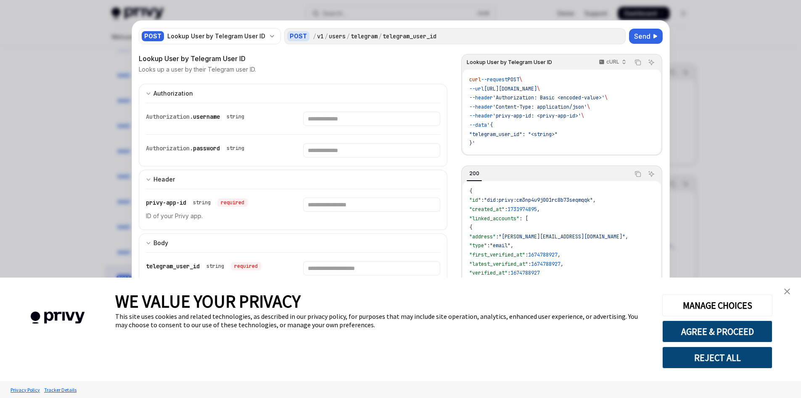 The height and width of the screenshot is (398, 801). I want to click on span: 'privy-app-id: <privy-app-id>', so click(537, 116).